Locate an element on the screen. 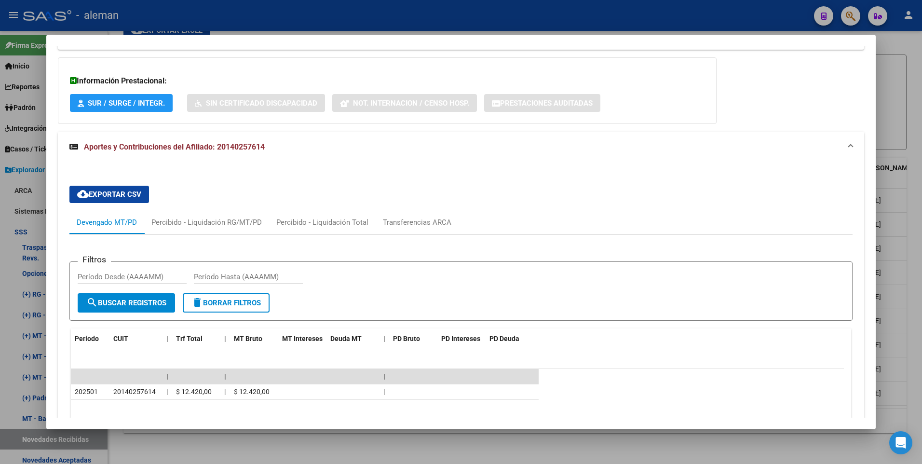 The height and width of the screenshot is (464, 922). span: Período is located at coordinates (87, 339).